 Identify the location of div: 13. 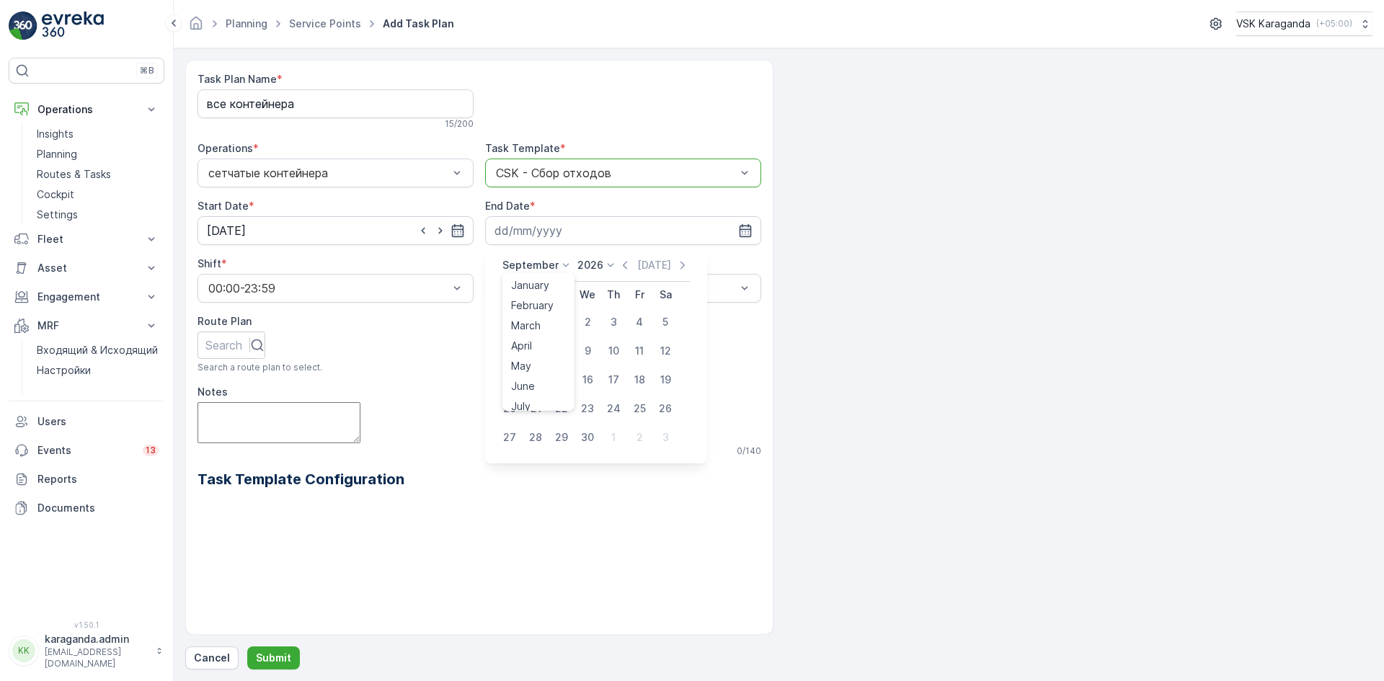
(510, 380).